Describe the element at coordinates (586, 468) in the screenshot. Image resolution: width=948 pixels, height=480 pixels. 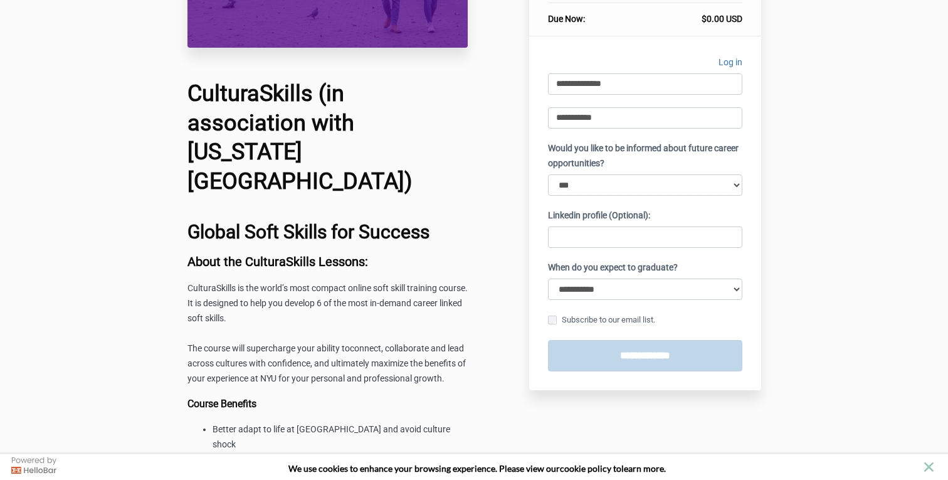
I see `a: cookie policy` at that location.